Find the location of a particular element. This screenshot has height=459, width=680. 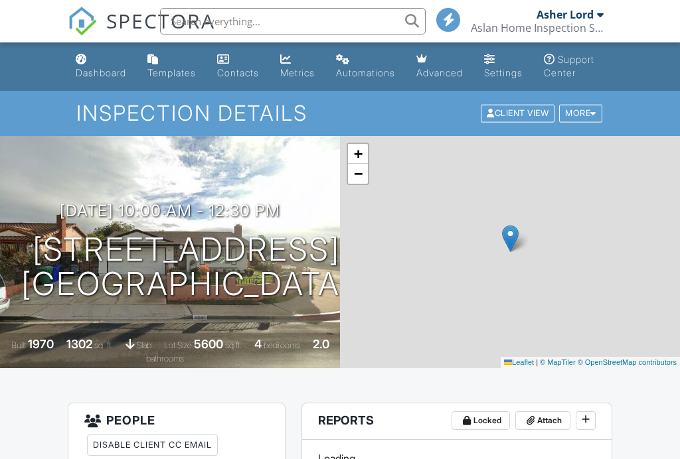

div: Automations is located at coordinates (365, 72).